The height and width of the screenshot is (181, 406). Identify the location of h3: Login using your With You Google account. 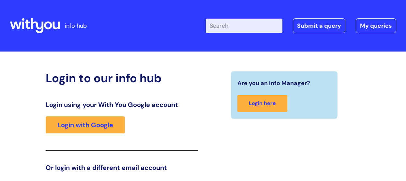
(122, 105).